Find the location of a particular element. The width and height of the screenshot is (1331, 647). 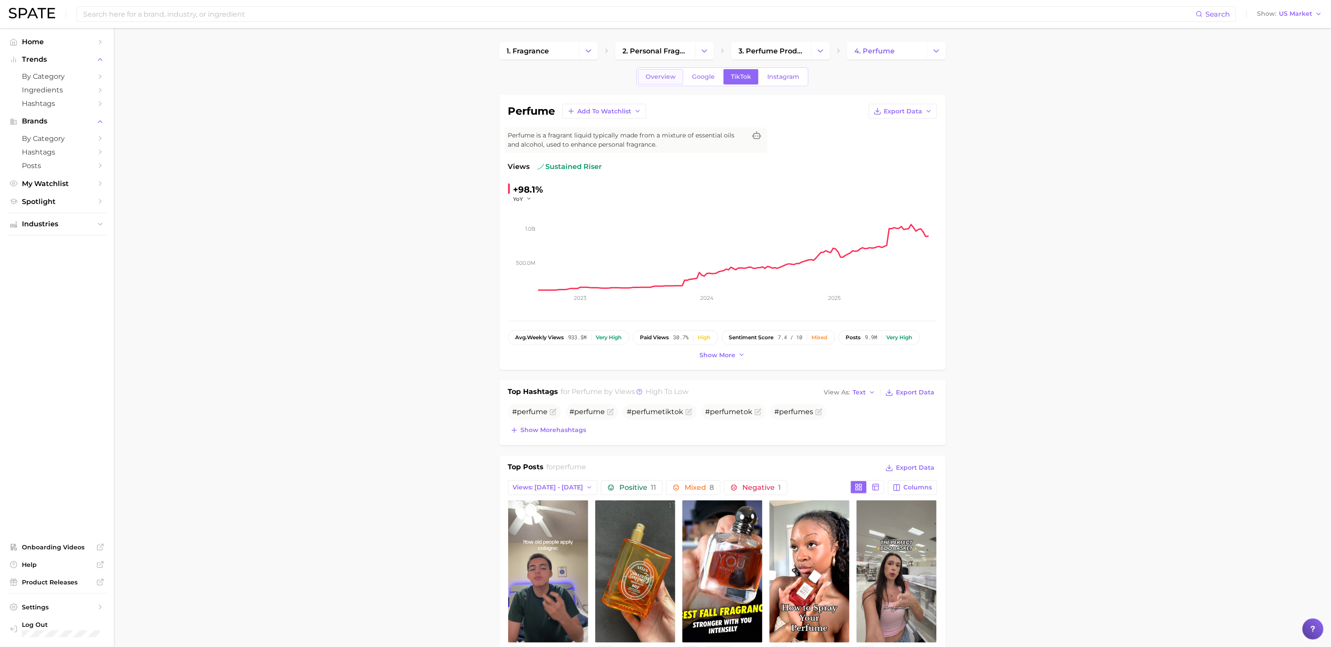

span: 3. perfume products is located at coordinates (771, 51).